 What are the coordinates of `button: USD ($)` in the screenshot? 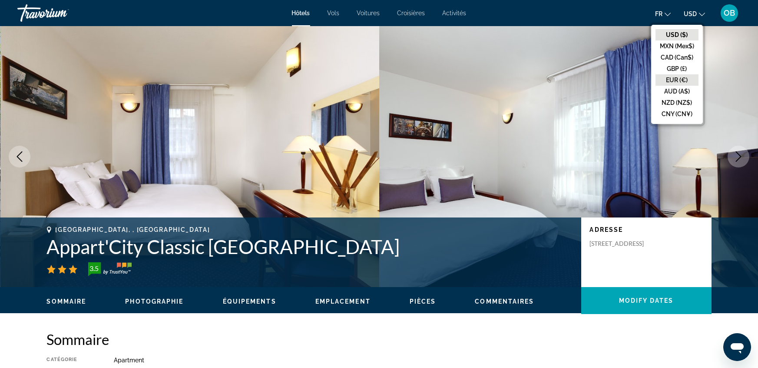 It's located at (677, 35).